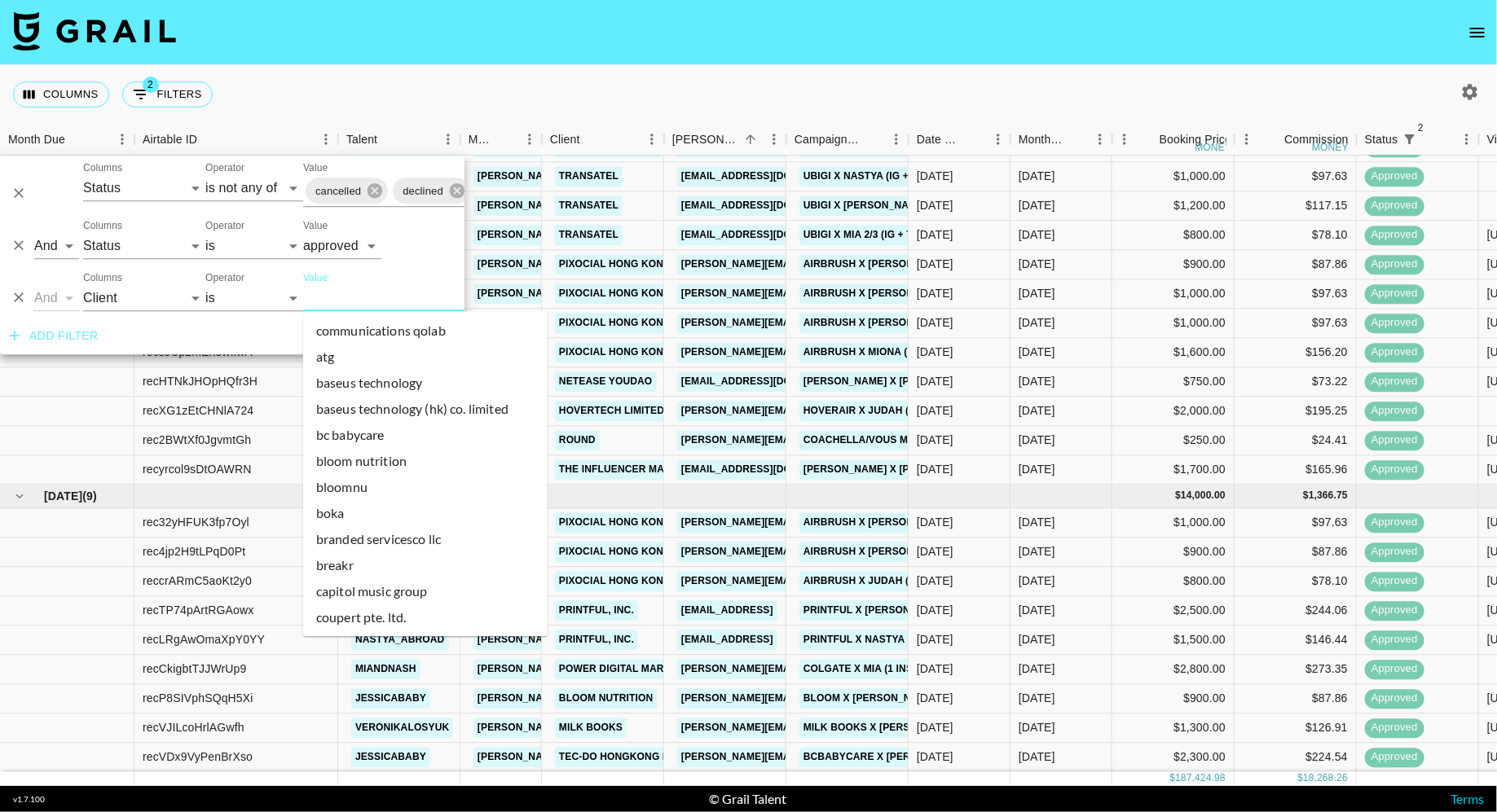 The image size is (1497, 812). I want to click on div: 14,000.00, so click(1204, 496).